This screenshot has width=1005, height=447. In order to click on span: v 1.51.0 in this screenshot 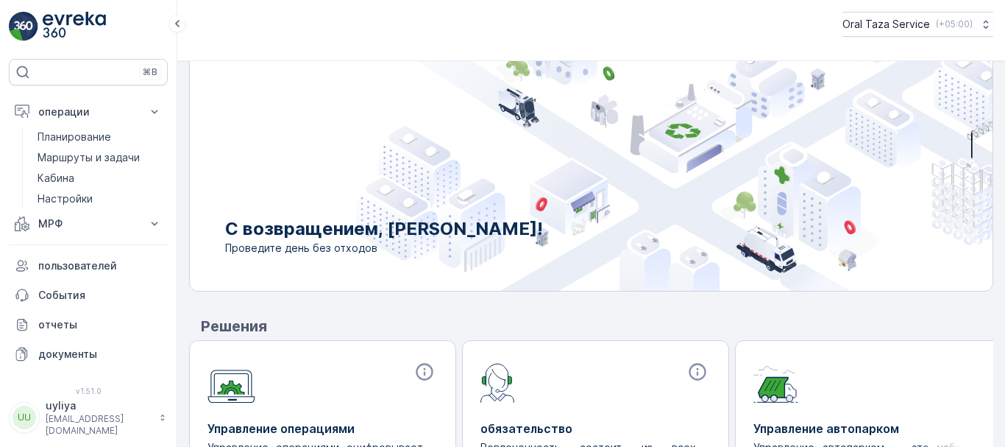, I will do `click(88, 391)`.